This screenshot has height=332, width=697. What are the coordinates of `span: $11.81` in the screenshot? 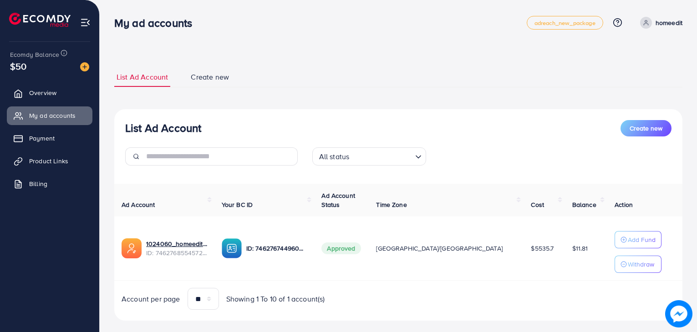 It's located at (580, 248).